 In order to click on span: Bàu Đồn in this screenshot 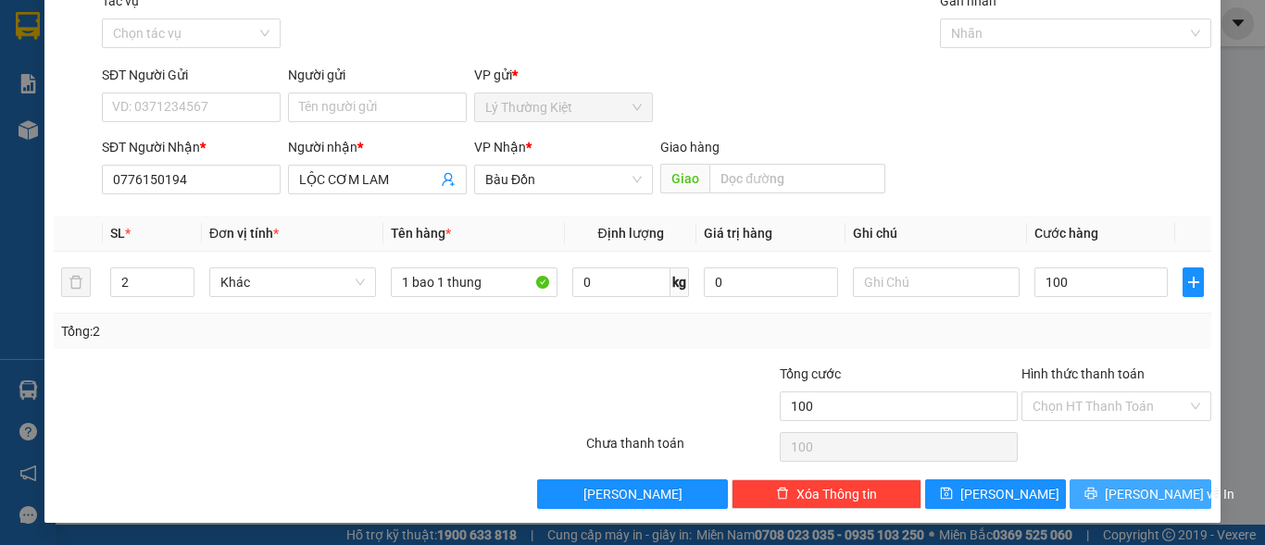, I will do `click(563, 180)`.